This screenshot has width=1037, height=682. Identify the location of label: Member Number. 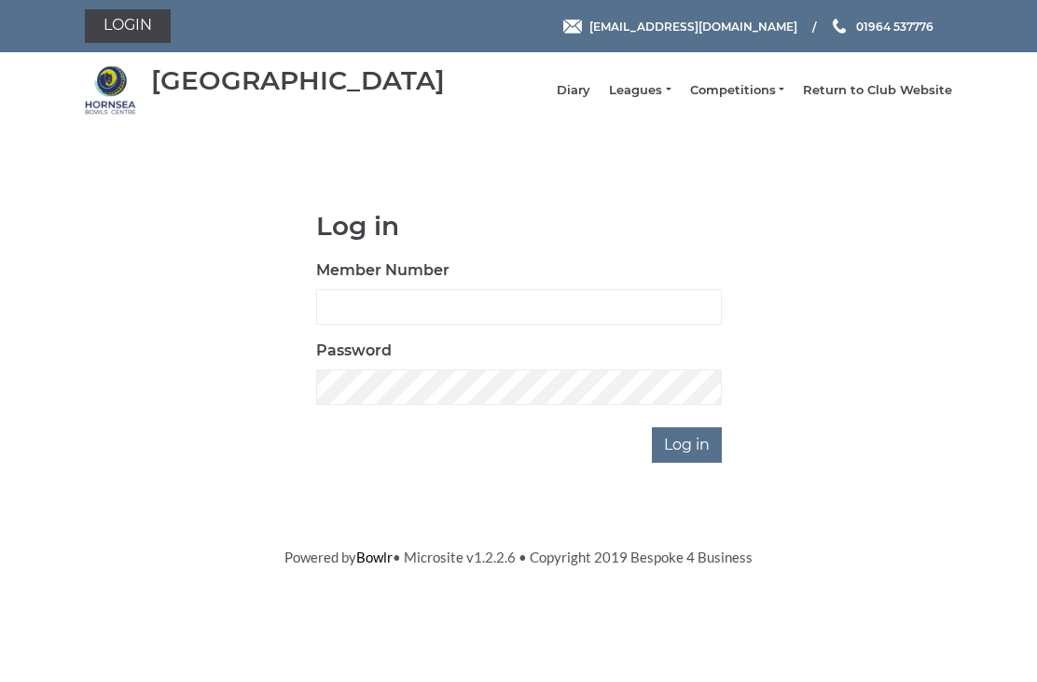
(382, 270).